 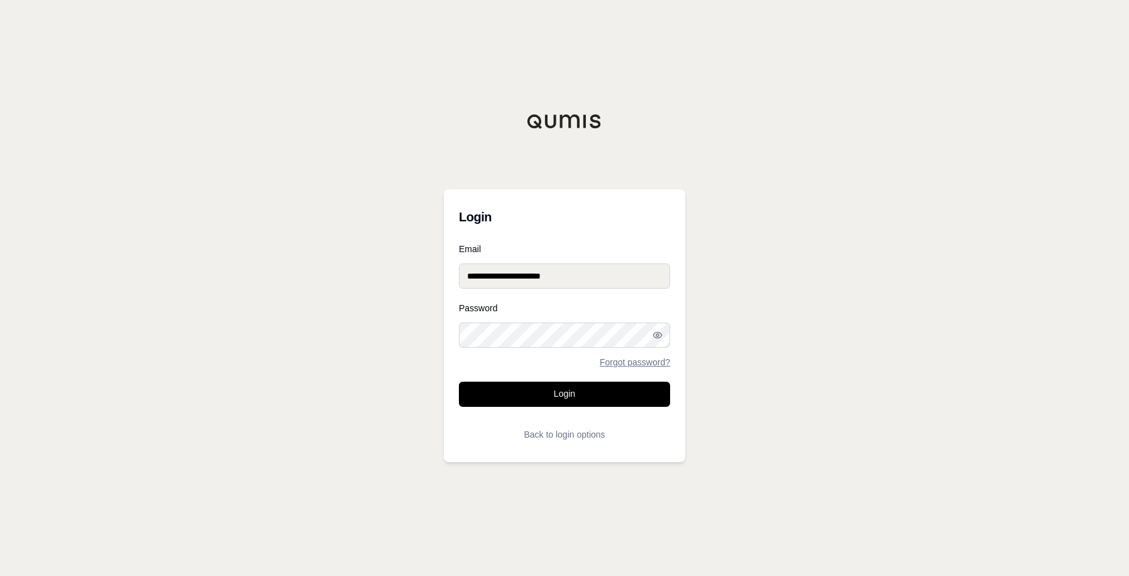 I want to click on a: Forgot password?, so click(x=635, y=362).